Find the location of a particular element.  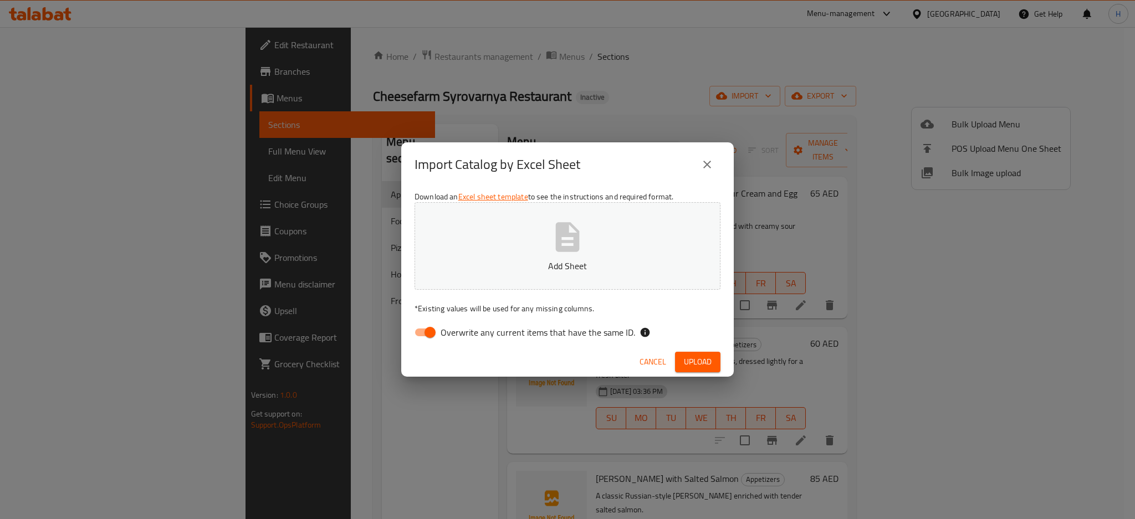

button: Upload is located at coordinates (698, 362).